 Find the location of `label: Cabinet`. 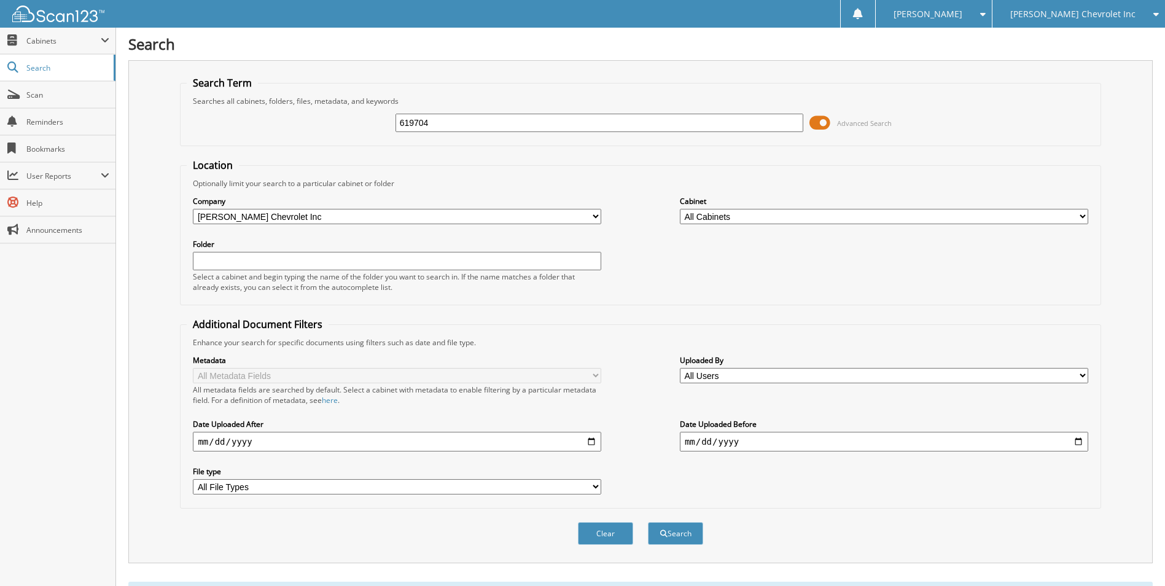

label: Cabinet is located at coordinates (884, 201).